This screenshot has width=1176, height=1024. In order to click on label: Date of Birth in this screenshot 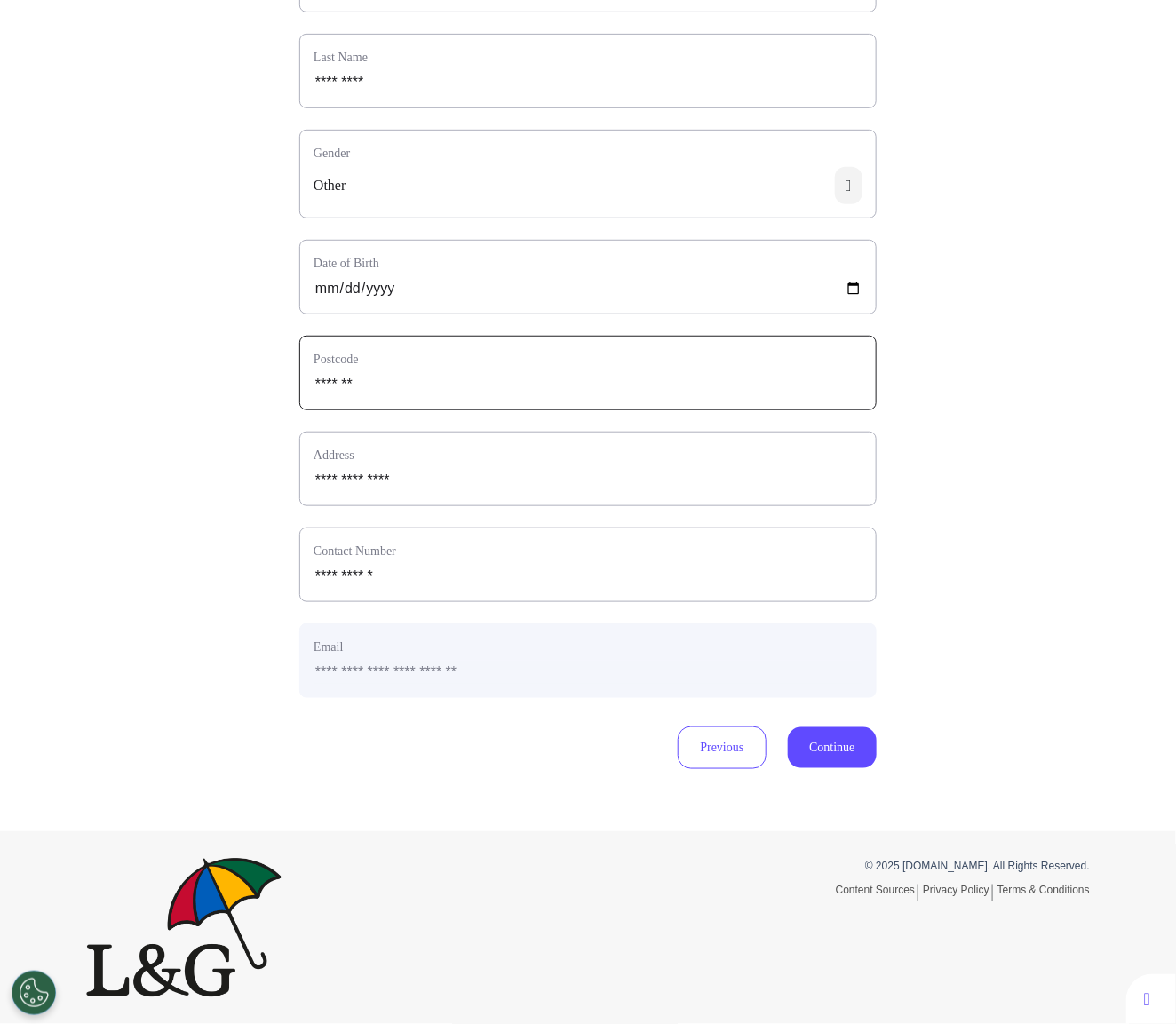, I will do `click(588, 263)`.